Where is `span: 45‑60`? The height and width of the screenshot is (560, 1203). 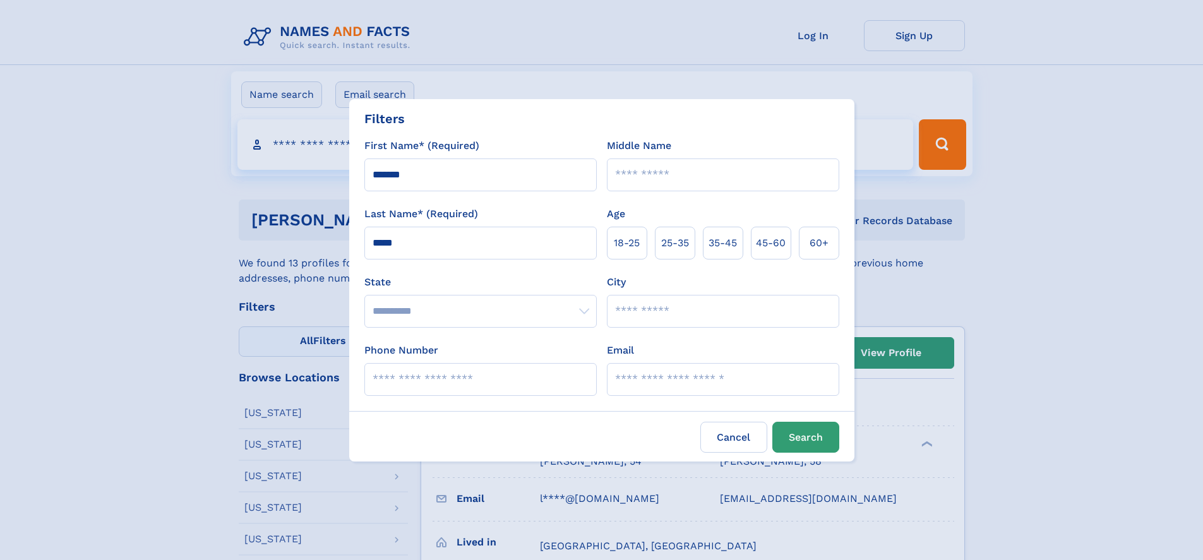
span: 45‑60 is located at coordinates (770, 243).